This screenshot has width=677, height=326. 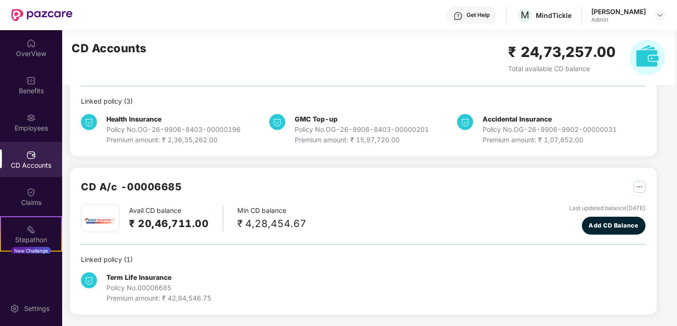 I want to click on div: Premium amount: ₹ 15,97,720.00, so click(x=362, y=140).